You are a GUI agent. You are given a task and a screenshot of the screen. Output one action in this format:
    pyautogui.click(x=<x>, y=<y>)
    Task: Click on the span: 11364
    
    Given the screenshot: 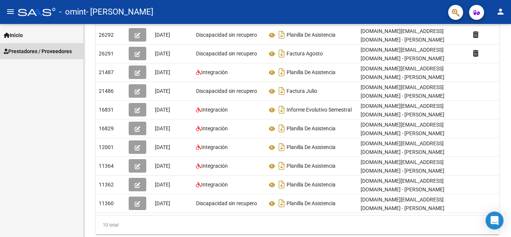 What is the action you would take?
    pyautogui.click(x=106, y=166)
    